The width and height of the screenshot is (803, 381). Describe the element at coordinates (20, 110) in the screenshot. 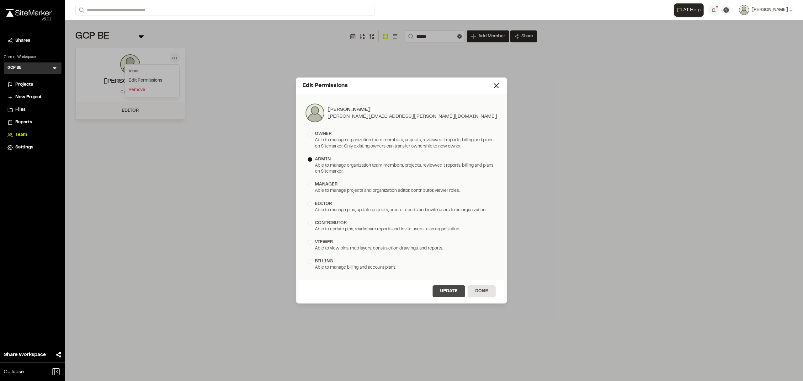

I see `span: Files` at that location.